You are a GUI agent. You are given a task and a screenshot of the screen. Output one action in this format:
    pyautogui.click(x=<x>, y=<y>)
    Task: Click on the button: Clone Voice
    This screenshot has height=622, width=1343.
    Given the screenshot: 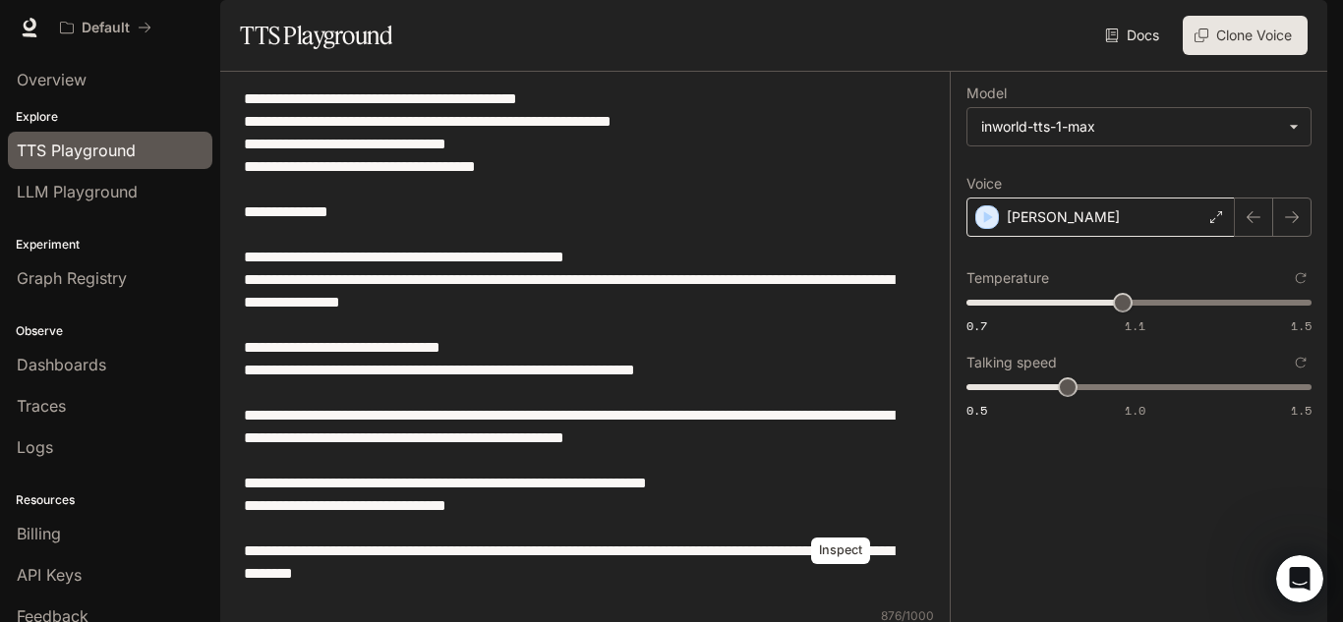 What is the action you would take?
    pyautogui.click(x=1245, y=35)
    